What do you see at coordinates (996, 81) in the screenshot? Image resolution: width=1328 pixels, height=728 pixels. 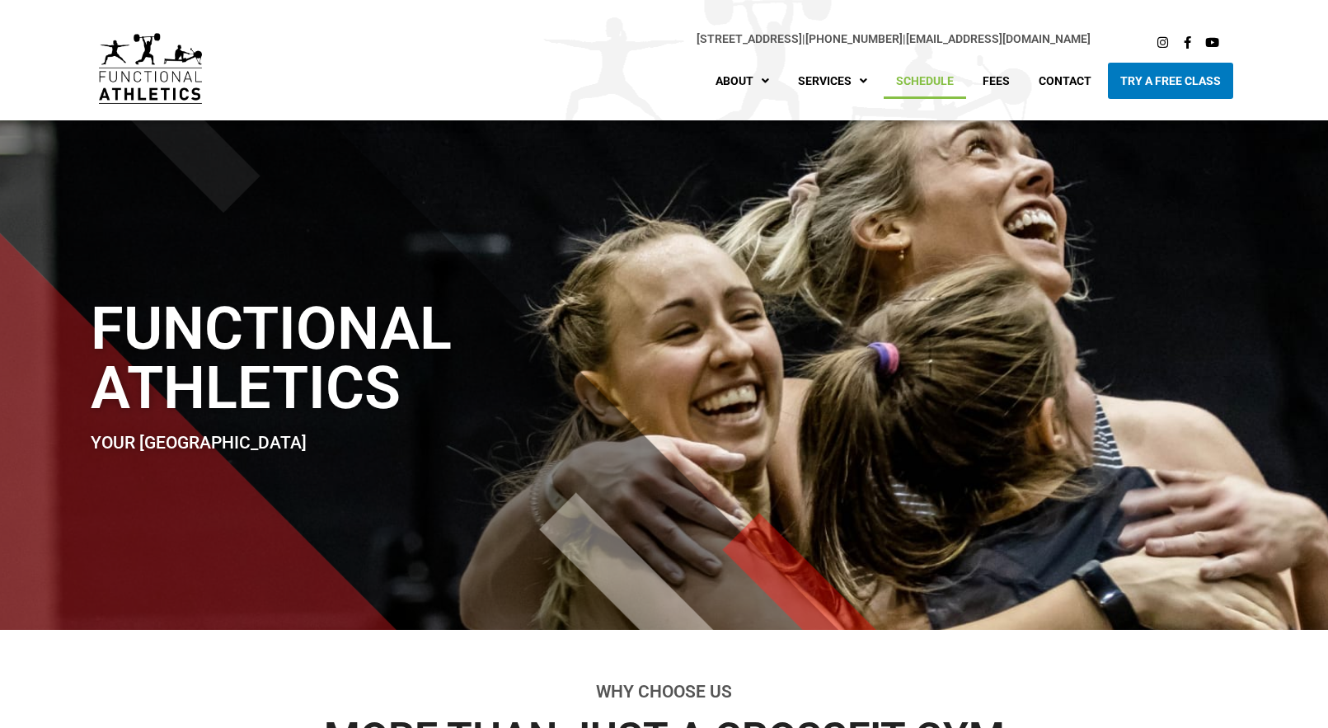 I see `a: Fees` at bounding box center [996, 81].